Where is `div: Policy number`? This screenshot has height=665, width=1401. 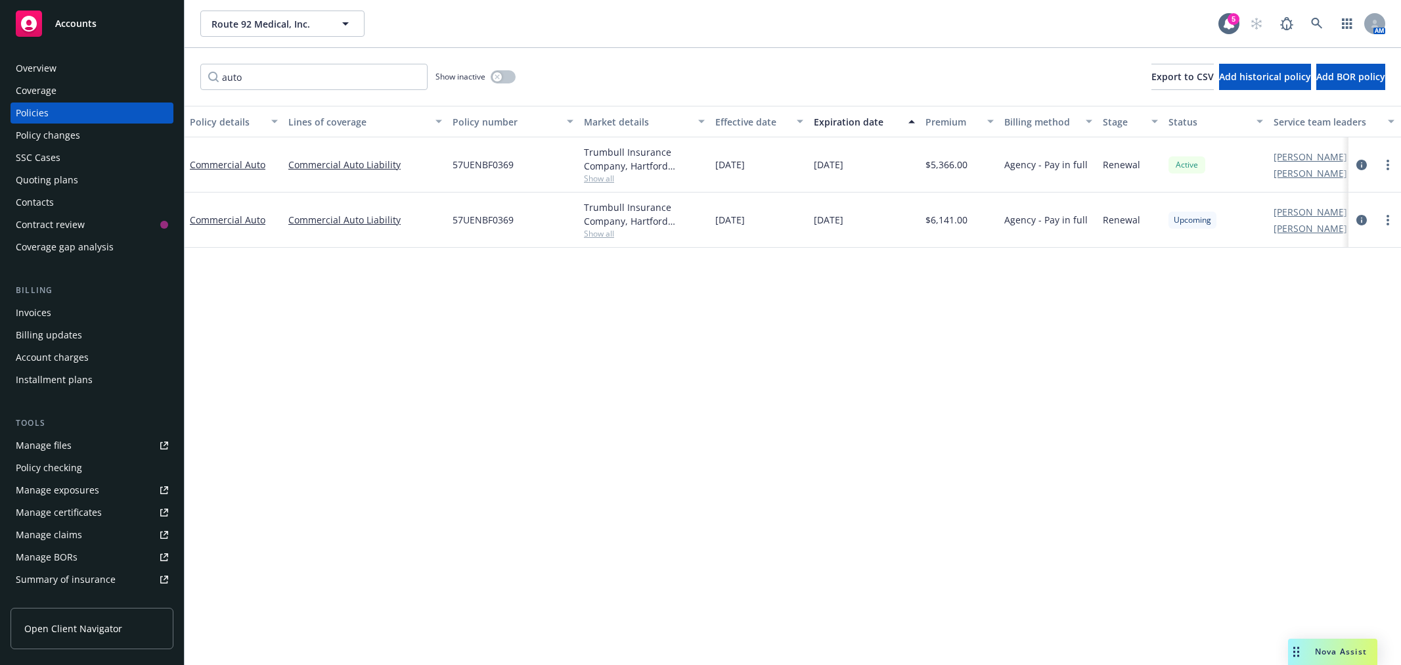
div: Policy number is located at coordinates (506, 121).